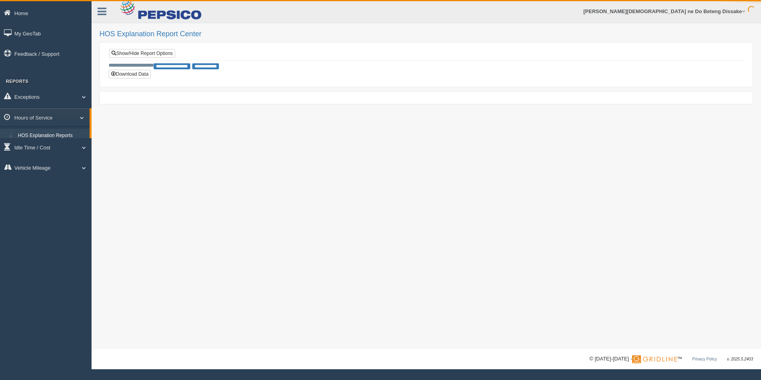 This screenshot has height=380, width=761. I want to click on span: v. 2025.5.2403, so click(740, 359).